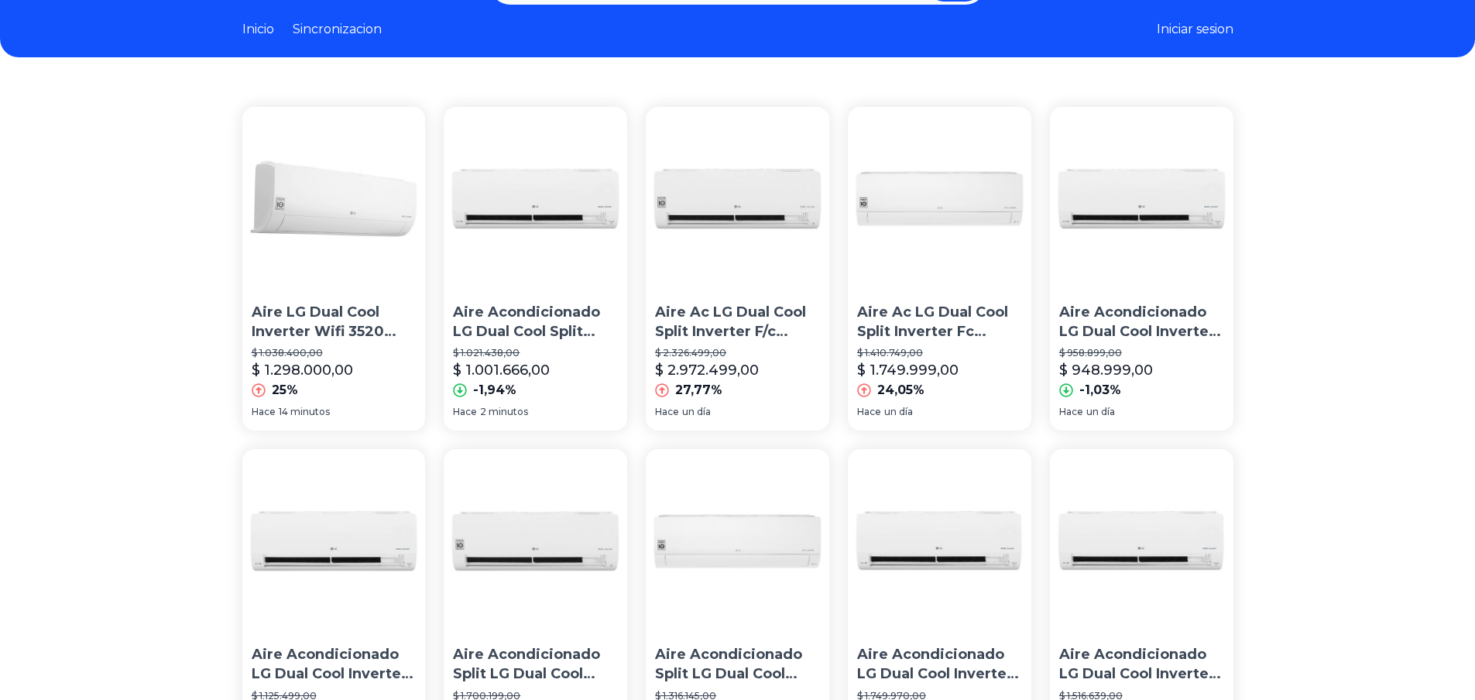  I want to click on p: $ 1.749.999,00, so click(907, 370).